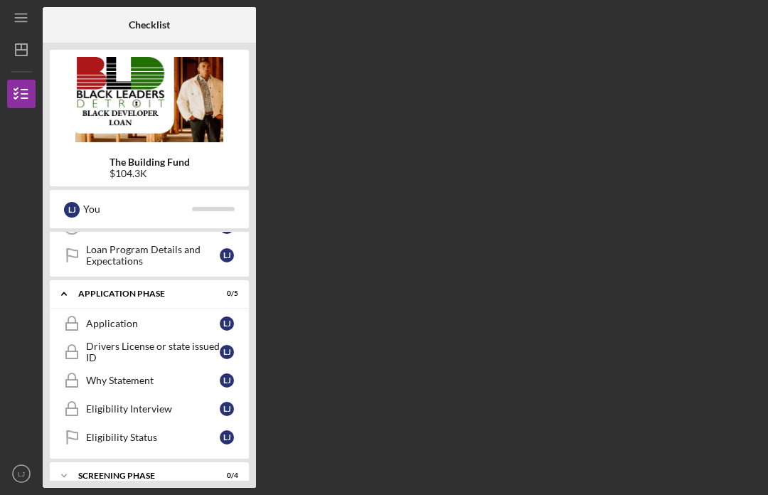  I want to click on div: Eligibility Status, so click(153, 437).